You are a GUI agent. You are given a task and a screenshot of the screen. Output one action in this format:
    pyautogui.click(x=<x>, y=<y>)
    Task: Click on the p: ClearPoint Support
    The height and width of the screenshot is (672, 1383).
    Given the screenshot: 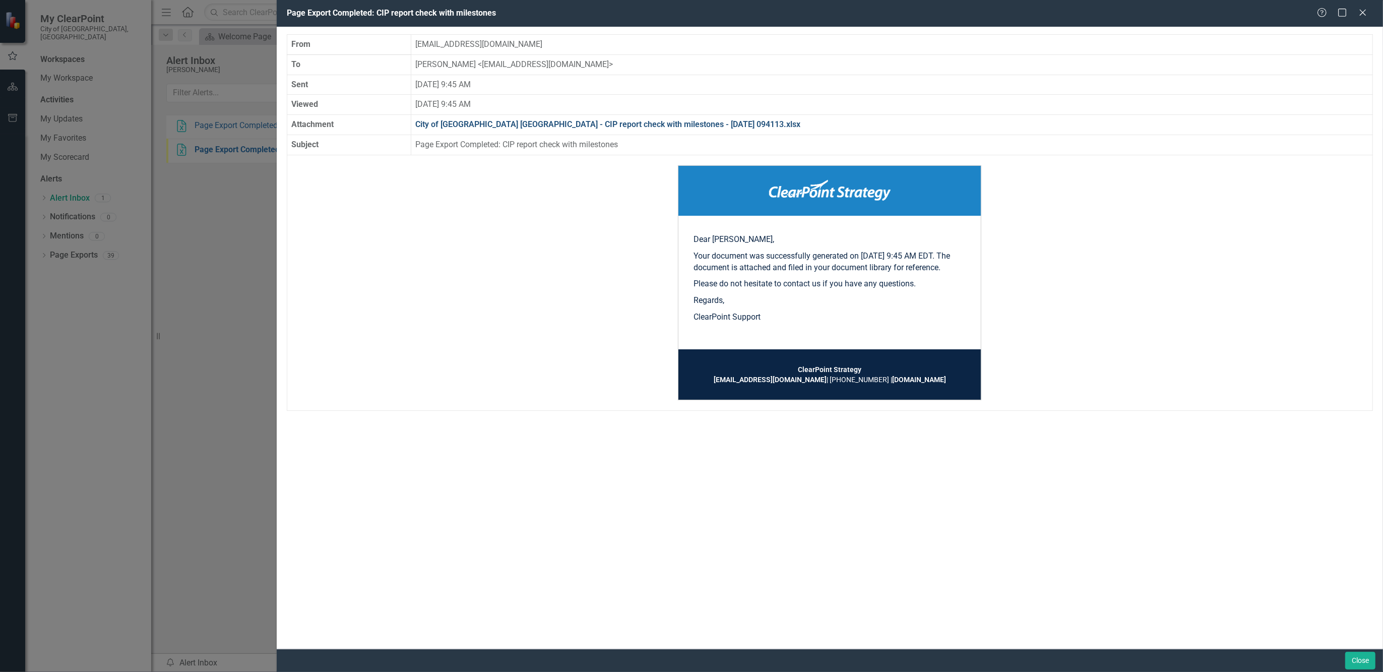 What is the action you would take?
    pyautogui.click(x=830, y=317)
    